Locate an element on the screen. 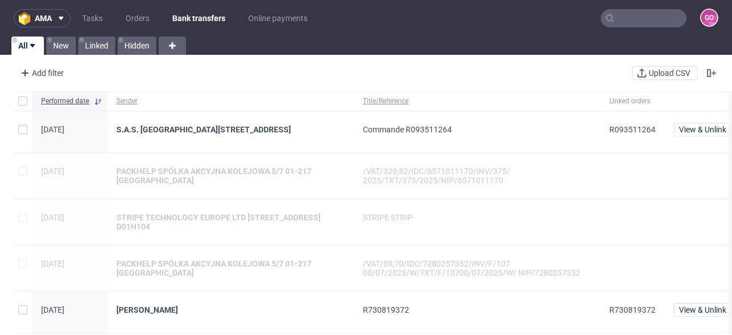  a: Tasks is located at coordinates (92, 18).